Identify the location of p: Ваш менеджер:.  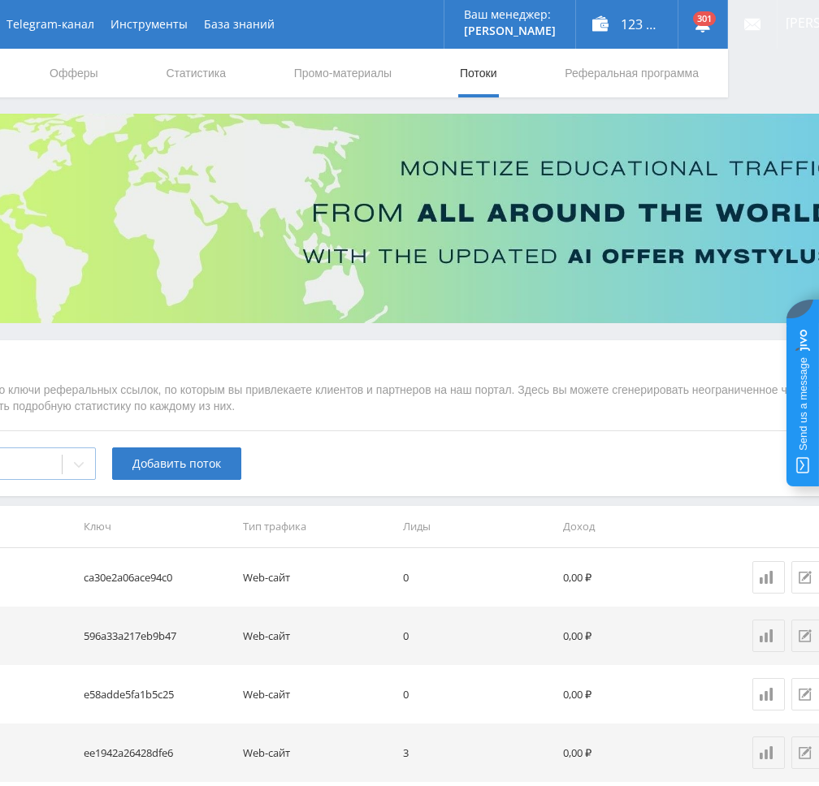
(509, 15).